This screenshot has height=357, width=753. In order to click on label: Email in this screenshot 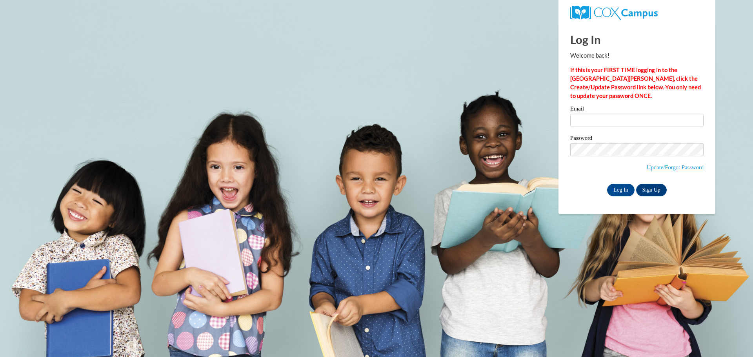, I will do `click(637, 110)`.